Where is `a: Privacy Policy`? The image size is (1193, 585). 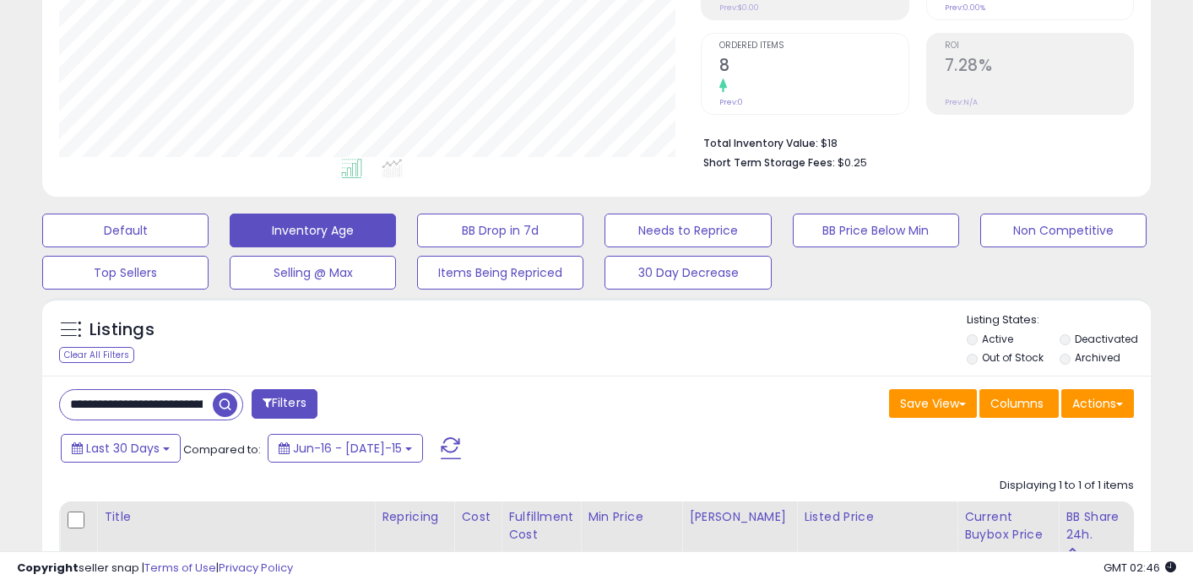 a: Privacy Policy is located at coordinates (256, 567).